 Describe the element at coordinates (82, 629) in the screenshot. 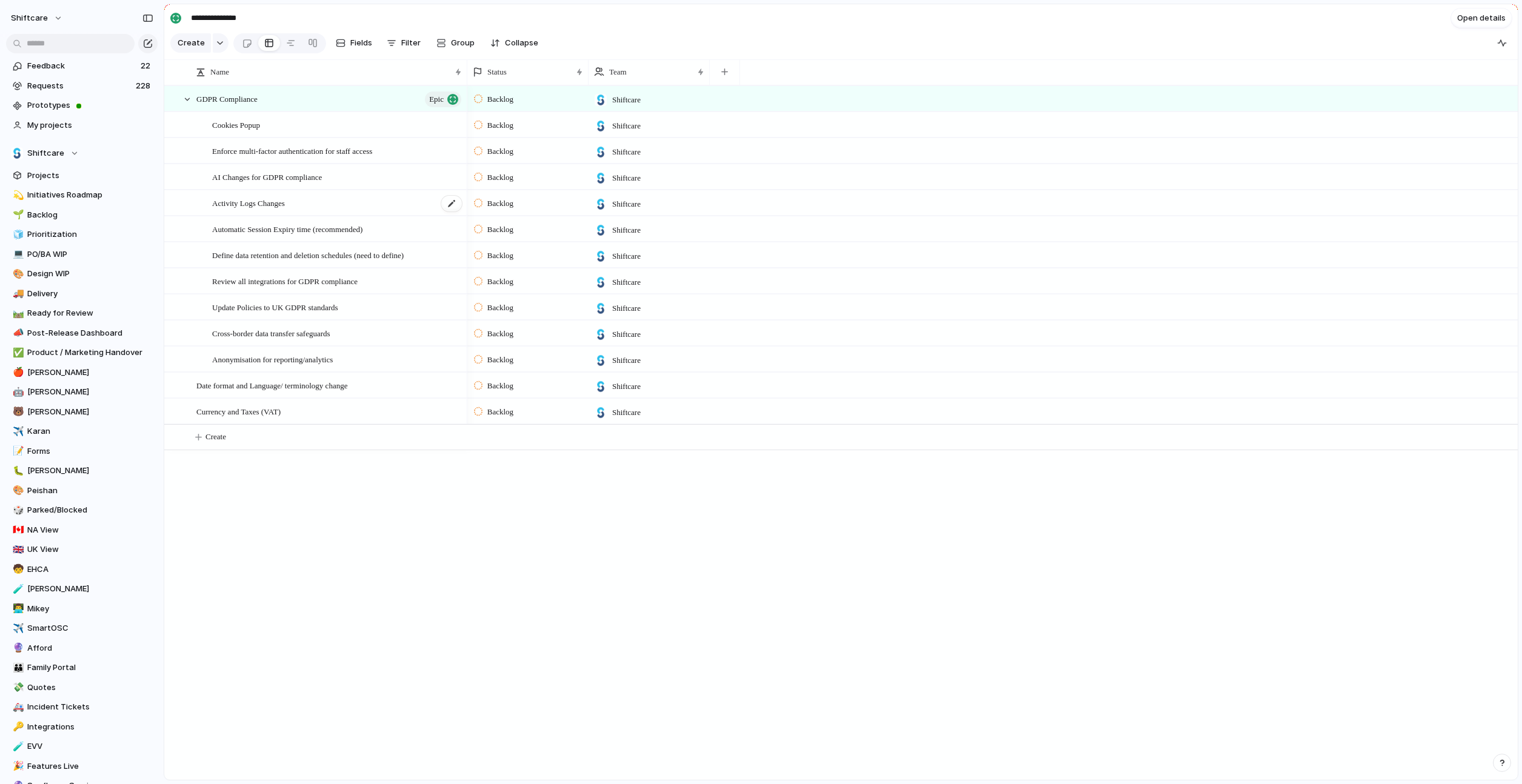

I see `a: ✈️SmartOSC` at that location.